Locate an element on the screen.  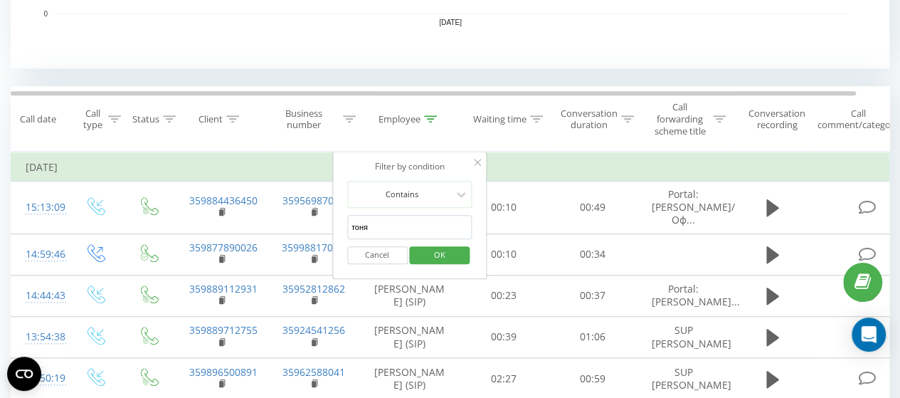
div: Call date is located at coordinates (38, 119).